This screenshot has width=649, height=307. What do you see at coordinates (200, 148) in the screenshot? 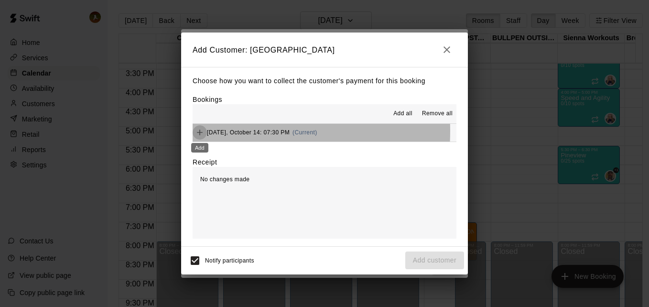
I see `div: Add` at bounding box center [200, 148].